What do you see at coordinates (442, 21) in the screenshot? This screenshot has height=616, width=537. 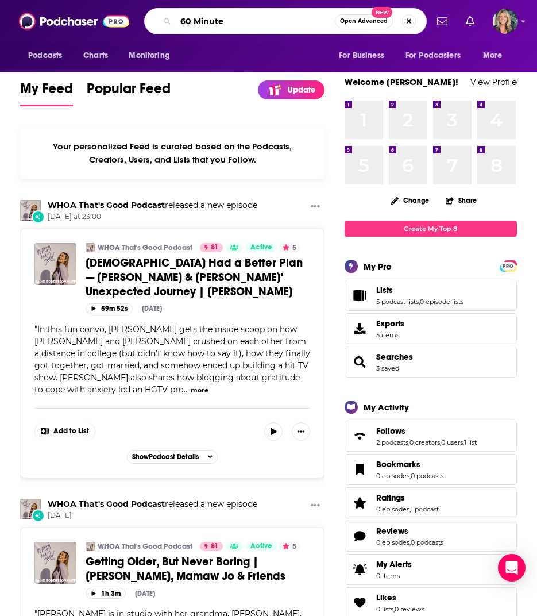 I see `a: Show notifications dropdown` at bounding box center [442, 21].